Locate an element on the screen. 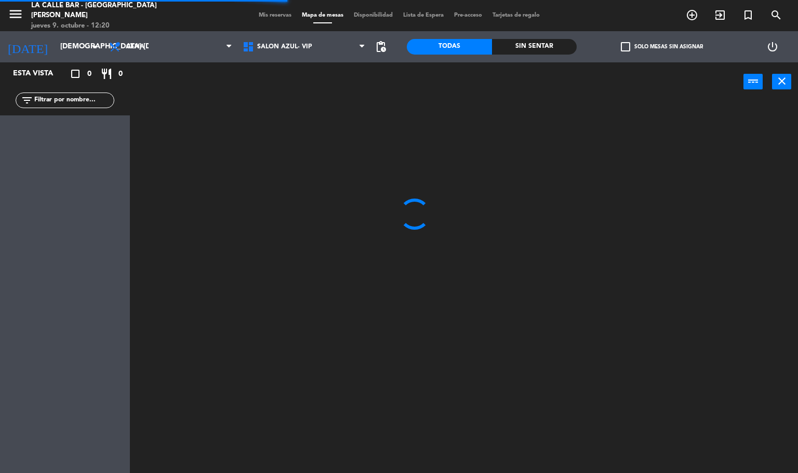 This screenshot has height=473, width=798. i: crop_square is located at coordinates (75, 74).